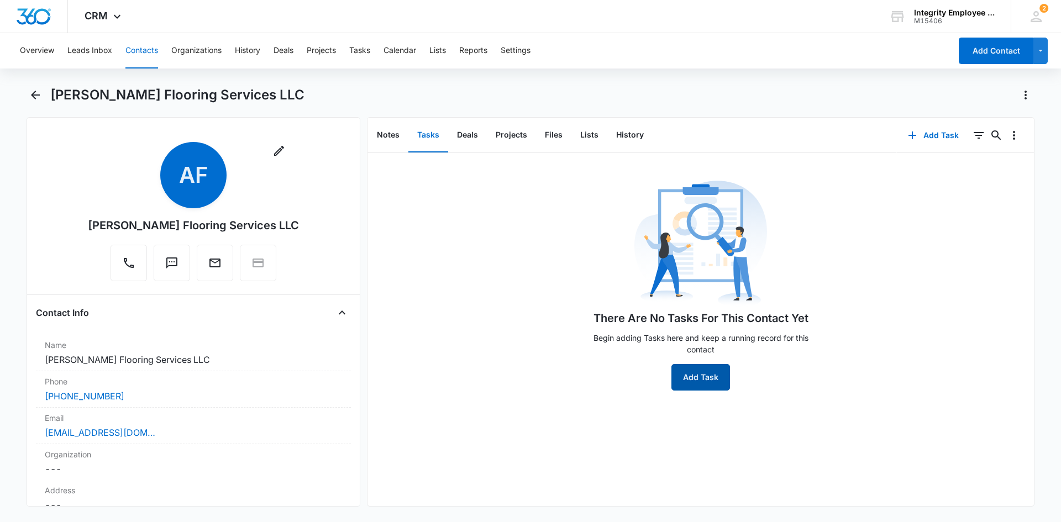  Describe the element at coordinates (193, 462) in the screenshot. I see `div: Organization---` at that location.